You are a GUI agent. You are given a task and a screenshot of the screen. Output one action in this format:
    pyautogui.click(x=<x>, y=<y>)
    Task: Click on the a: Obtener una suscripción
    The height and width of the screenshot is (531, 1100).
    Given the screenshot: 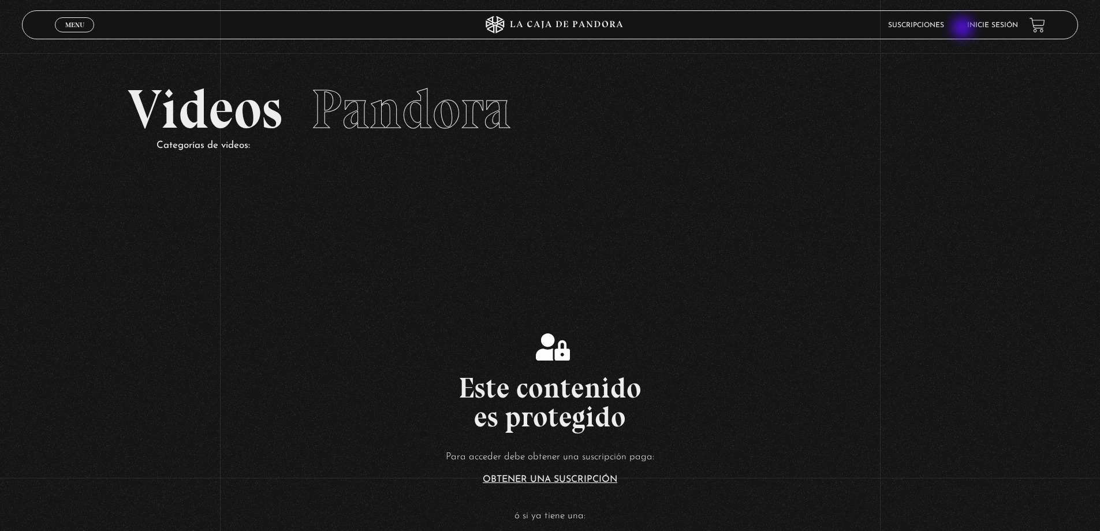 What is the action you would take?
    pyautogui.click(x=550, y=479)
    